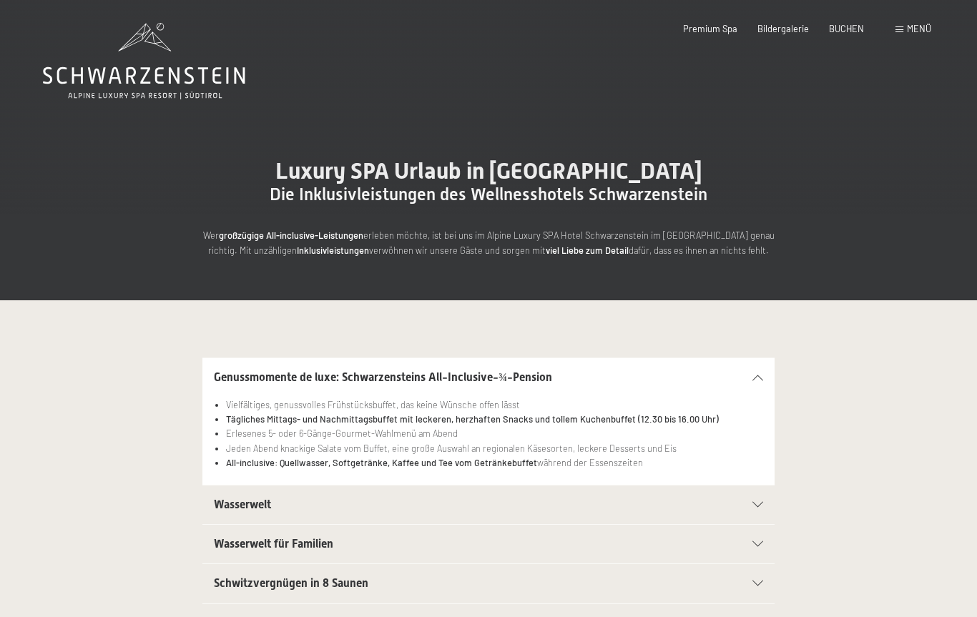  Describe the element at coordinates (494, 433) in the screenshot. I see `li: Erlesenes 5- oder 6-Gänge-Gourmet-Wahlmenü am Abend` at that location.